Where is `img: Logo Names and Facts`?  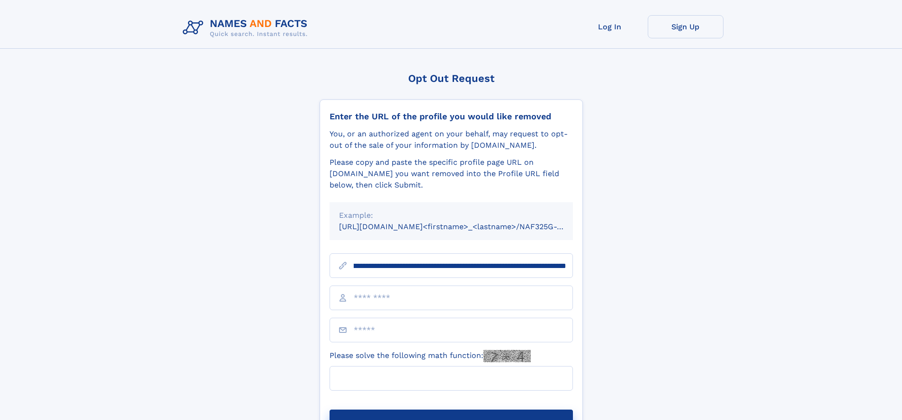 img: Logo Names and Facts is located at coordinates (247, 28).